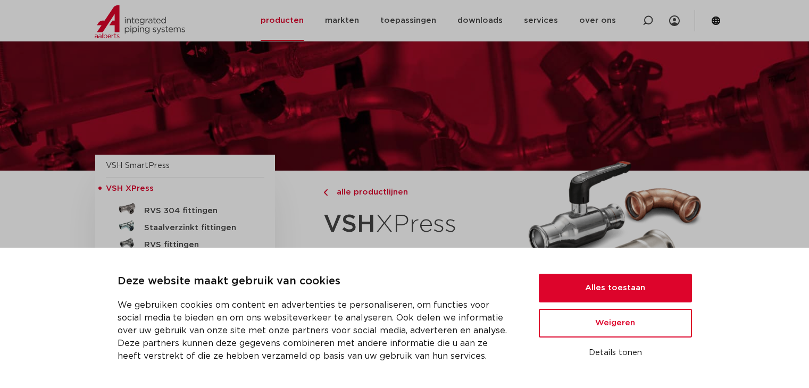  Describe the element at coordinates (185, 209) in the screenshot. I see `a: RVS 304 fittingen` at that location.